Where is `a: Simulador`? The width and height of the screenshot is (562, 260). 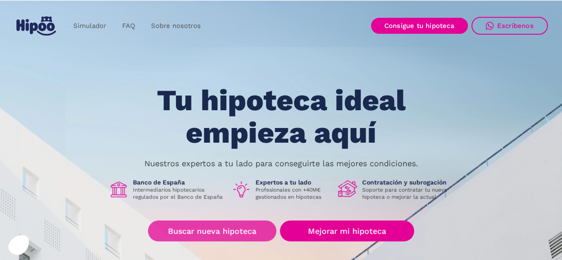
a: Simulador is located at coordinates (90, 26).